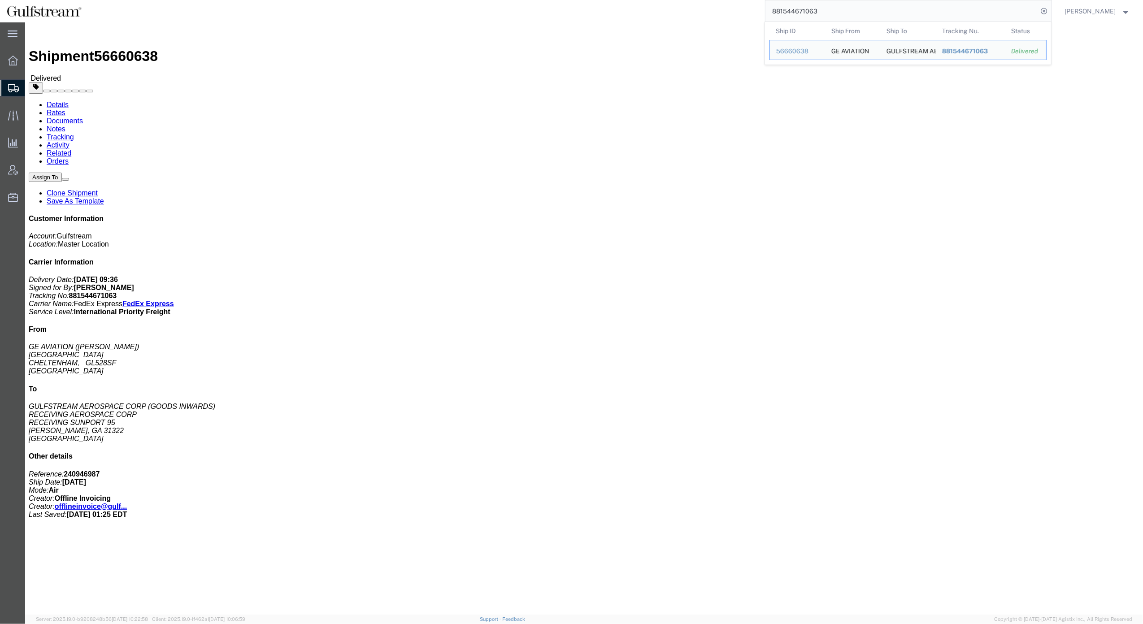  Describe the element at coordinates (1091, 11) in the screenshot. I see `span: Carrie Black` at that location.